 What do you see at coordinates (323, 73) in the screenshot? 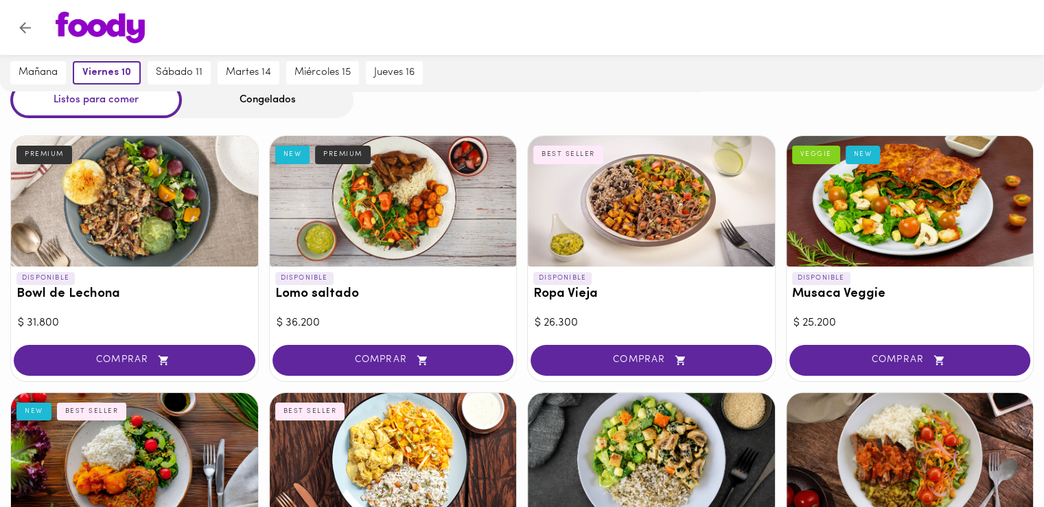
I see `button: miércoles 15` at bounding box center [323, 73].